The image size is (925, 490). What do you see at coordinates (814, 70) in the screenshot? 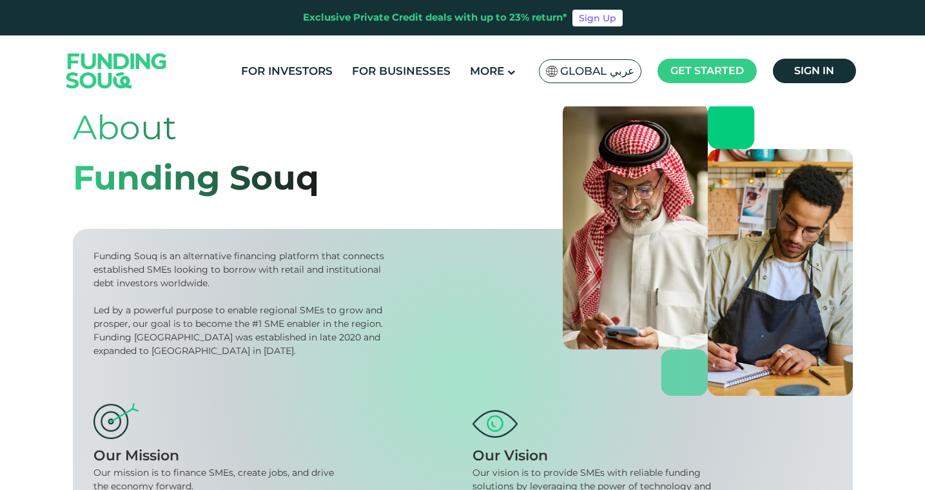
I see `span: Sign in` at bounding box center [814, 70].